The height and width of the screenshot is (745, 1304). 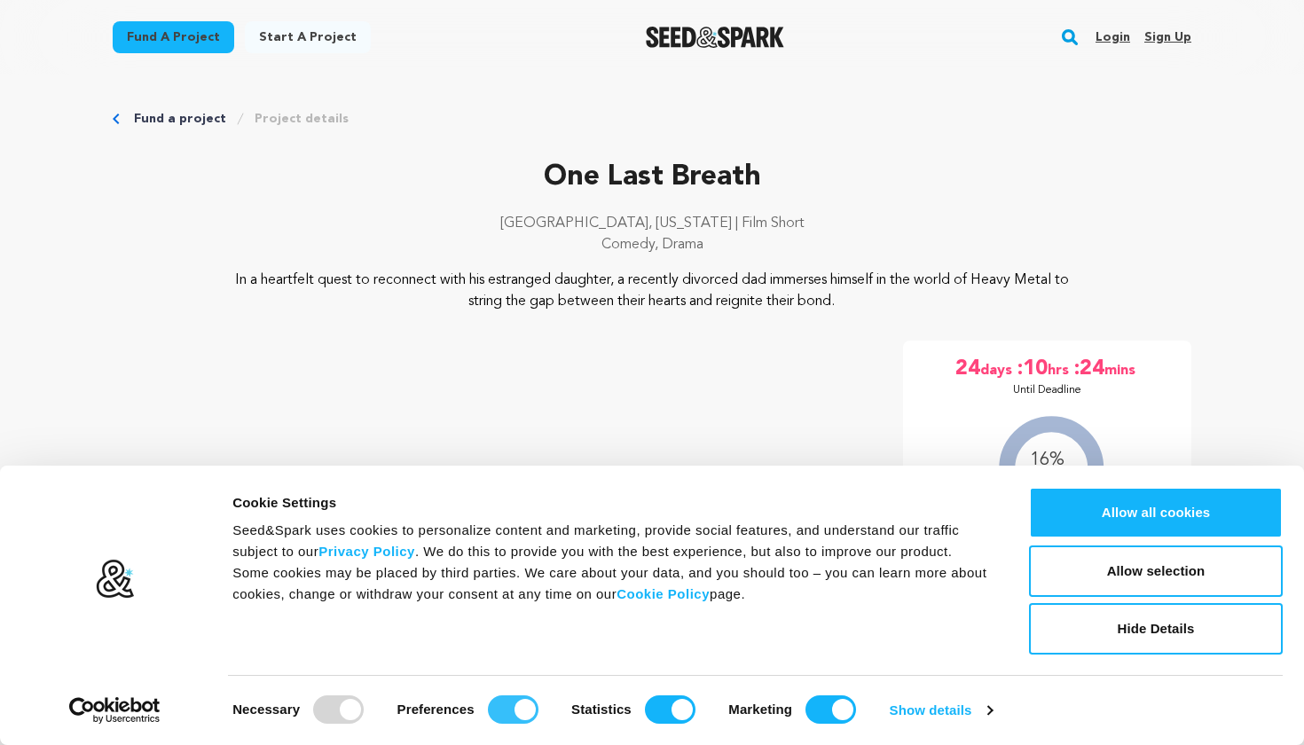 I want to click on img: logo, so click(x=114, y=579).